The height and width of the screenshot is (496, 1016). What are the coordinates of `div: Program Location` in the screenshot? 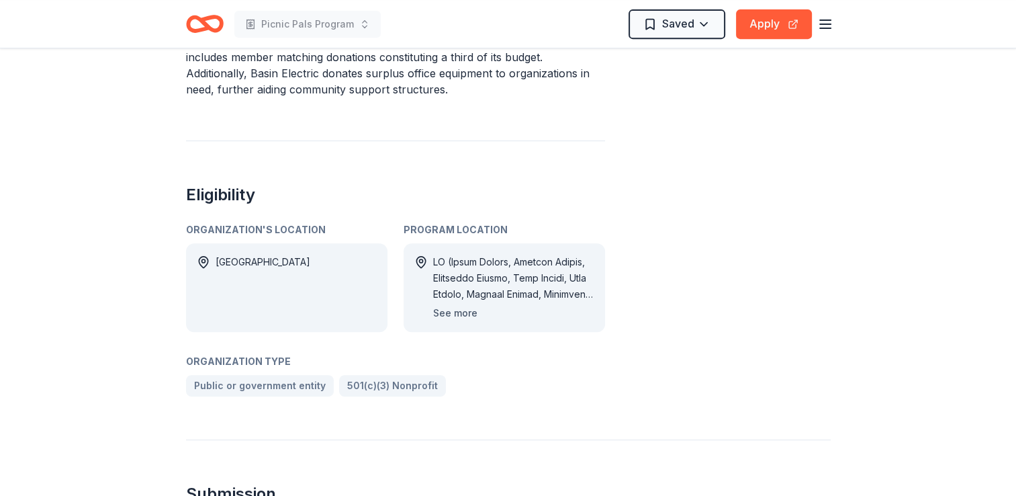 It's located at (504, 230).